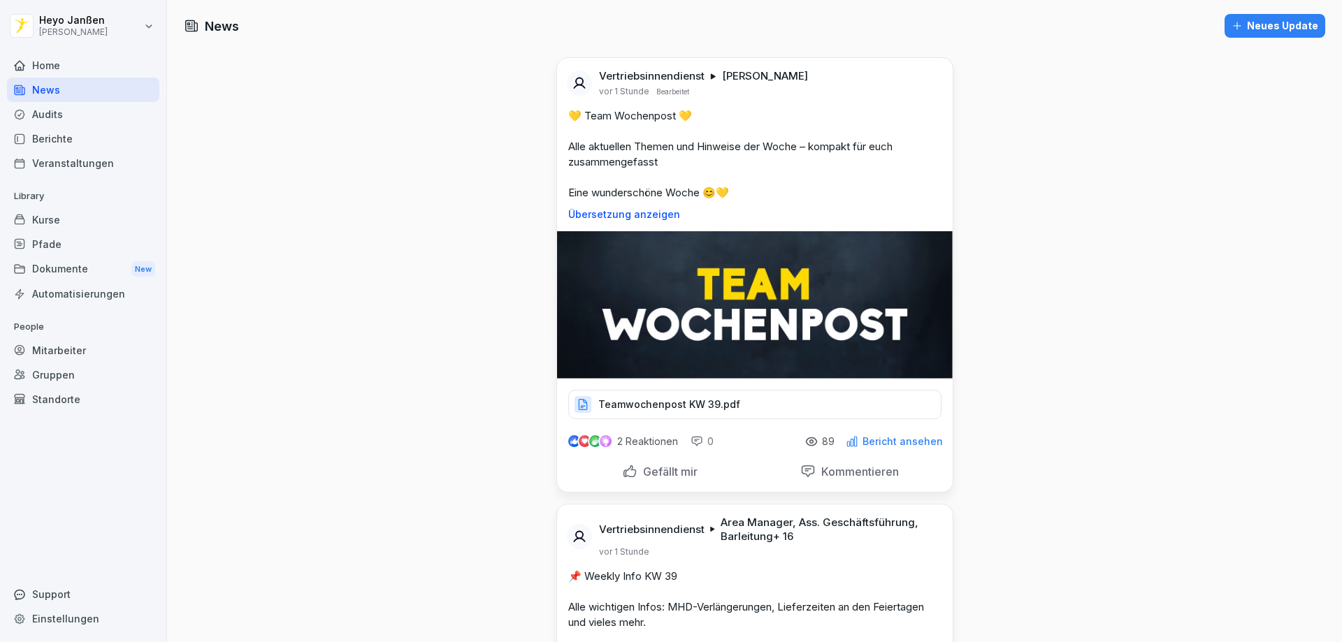 Image resolution: width=1342 pixels, height=642 pixels. I want to click on p: Teamwochenpost KW 39.pdf, so click(669, 405).